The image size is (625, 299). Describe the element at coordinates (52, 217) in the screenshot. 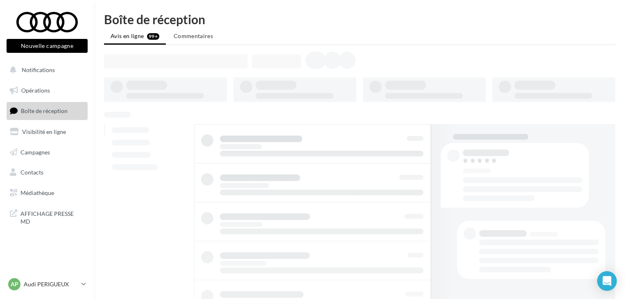

I see `span: AFFICHAGE PRESSE MD` at that location.